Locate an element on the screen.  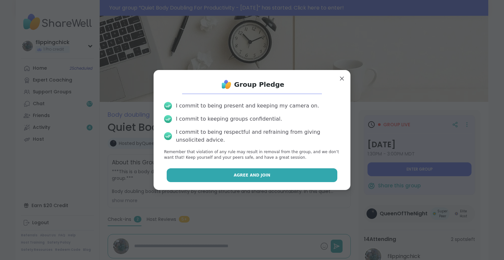
h1: Group Pledge is located at coordinates (259, 84).